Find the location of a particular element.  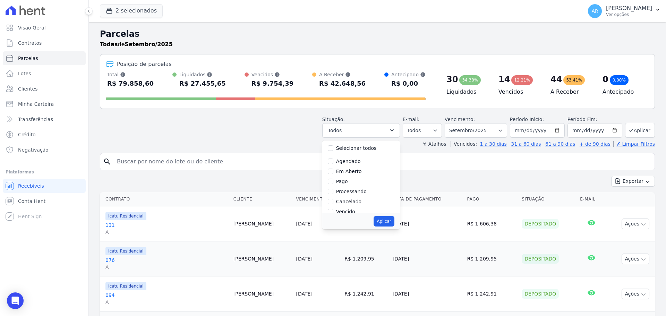

p: Ver opções is located at coordinates (629, 15).